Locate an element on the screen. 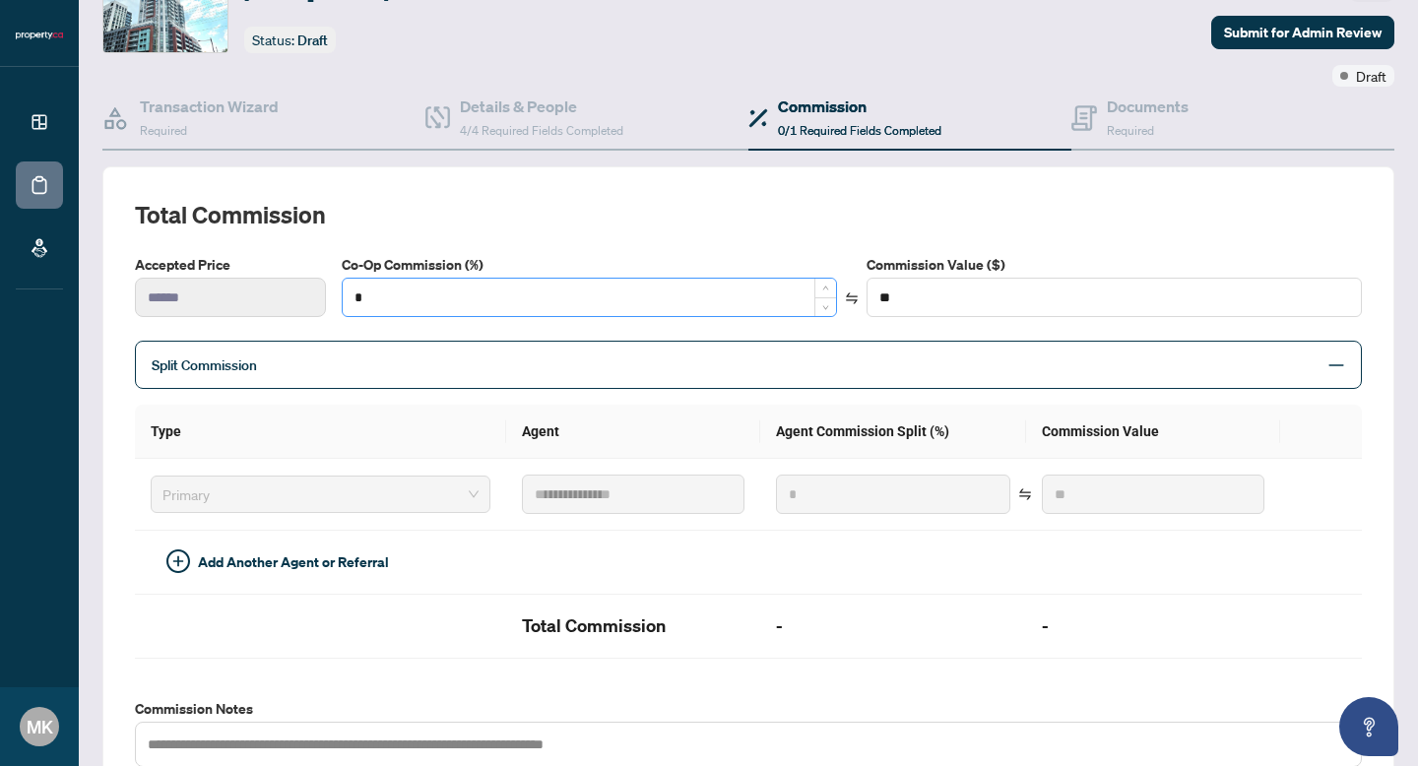 The height and width of the screenshot is (766, 1418). img: logo is located at coordinates (39, 35).